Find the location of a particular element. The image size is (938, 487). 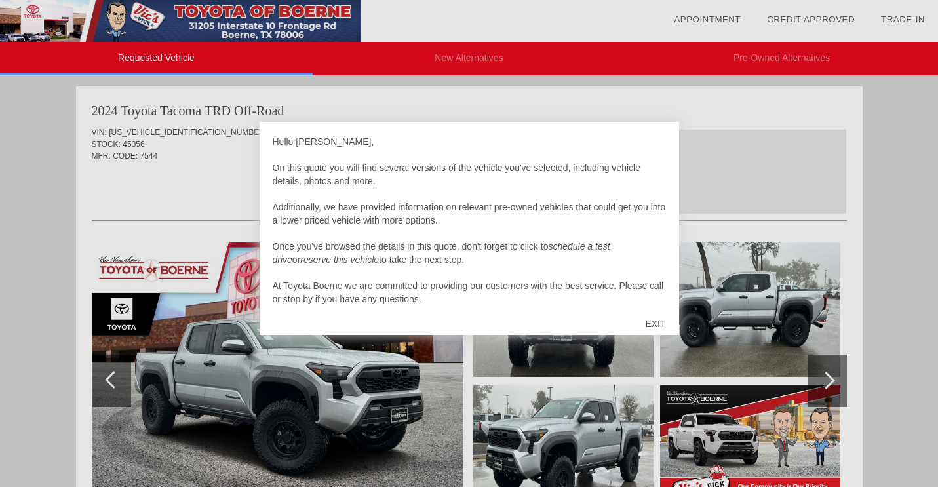

div: EXIT is located at coordinates (655, 324).